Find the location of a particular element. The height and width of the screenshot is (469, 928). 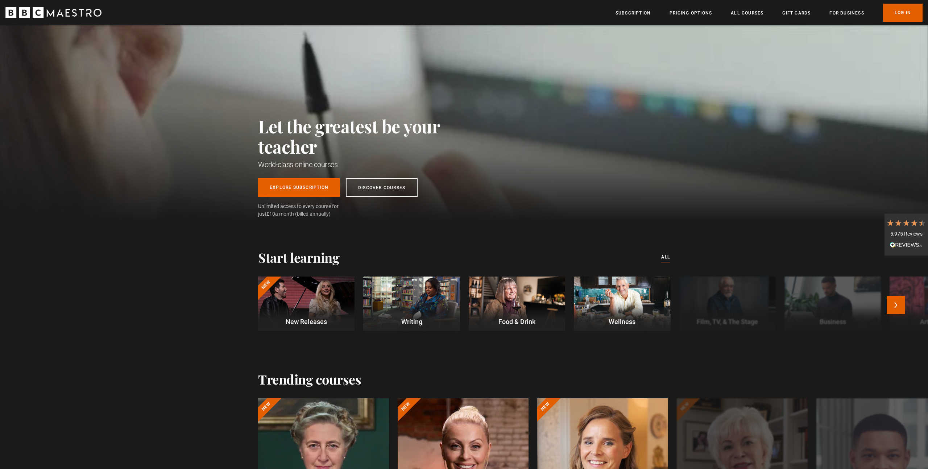

p: Writing is located at coordinates (412, 322).